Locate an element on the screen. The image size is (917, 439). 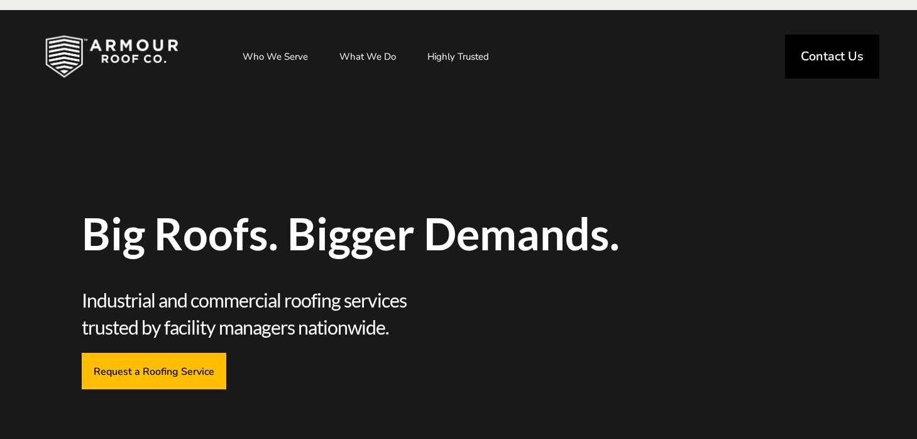
span: Industrial and commercial roofing services trusted by facility managers nationwide. is located at coordinates (268, 313).